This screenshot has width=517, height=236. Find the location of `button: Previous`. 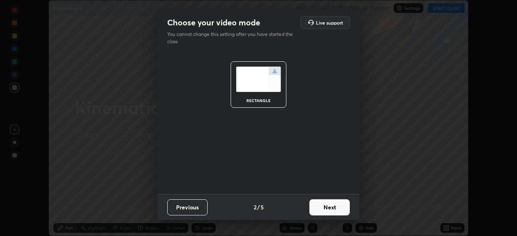

button: Previous is located at coordinates (187, 207).